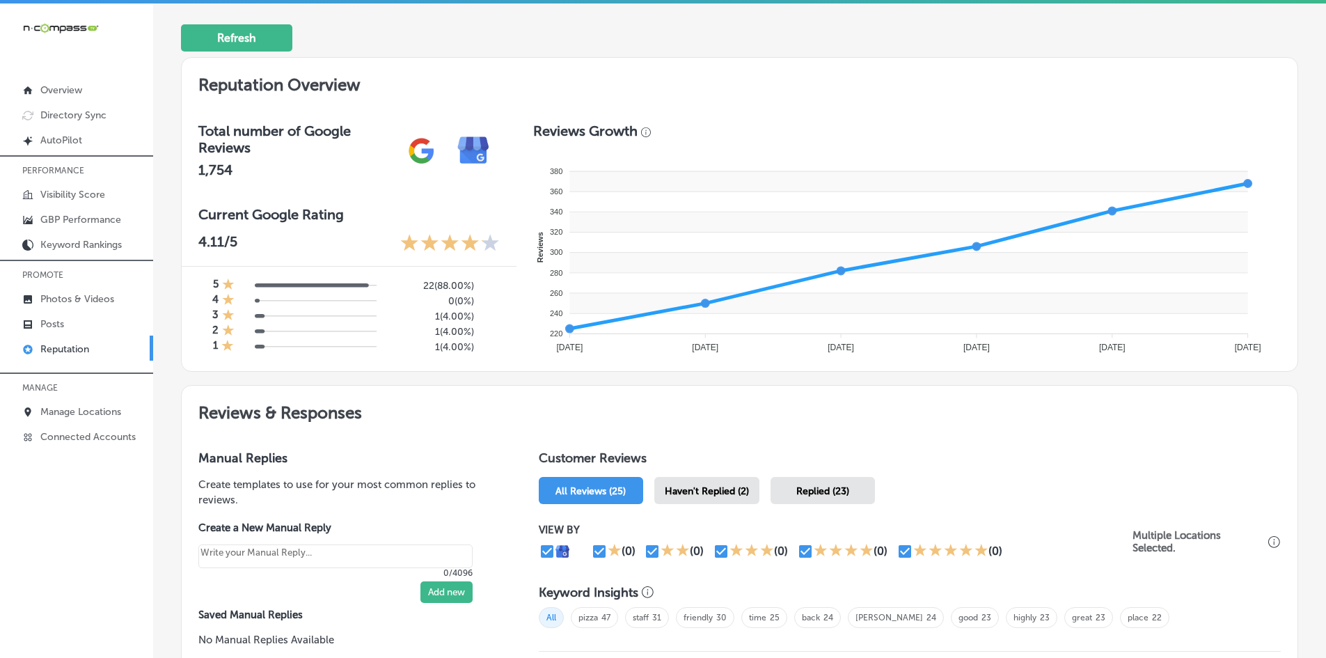 The width and height of the screenshot is (1326, 658). Describe the element at coordinates (606, 617) in the screenshot. I see `a: 47` at that location.